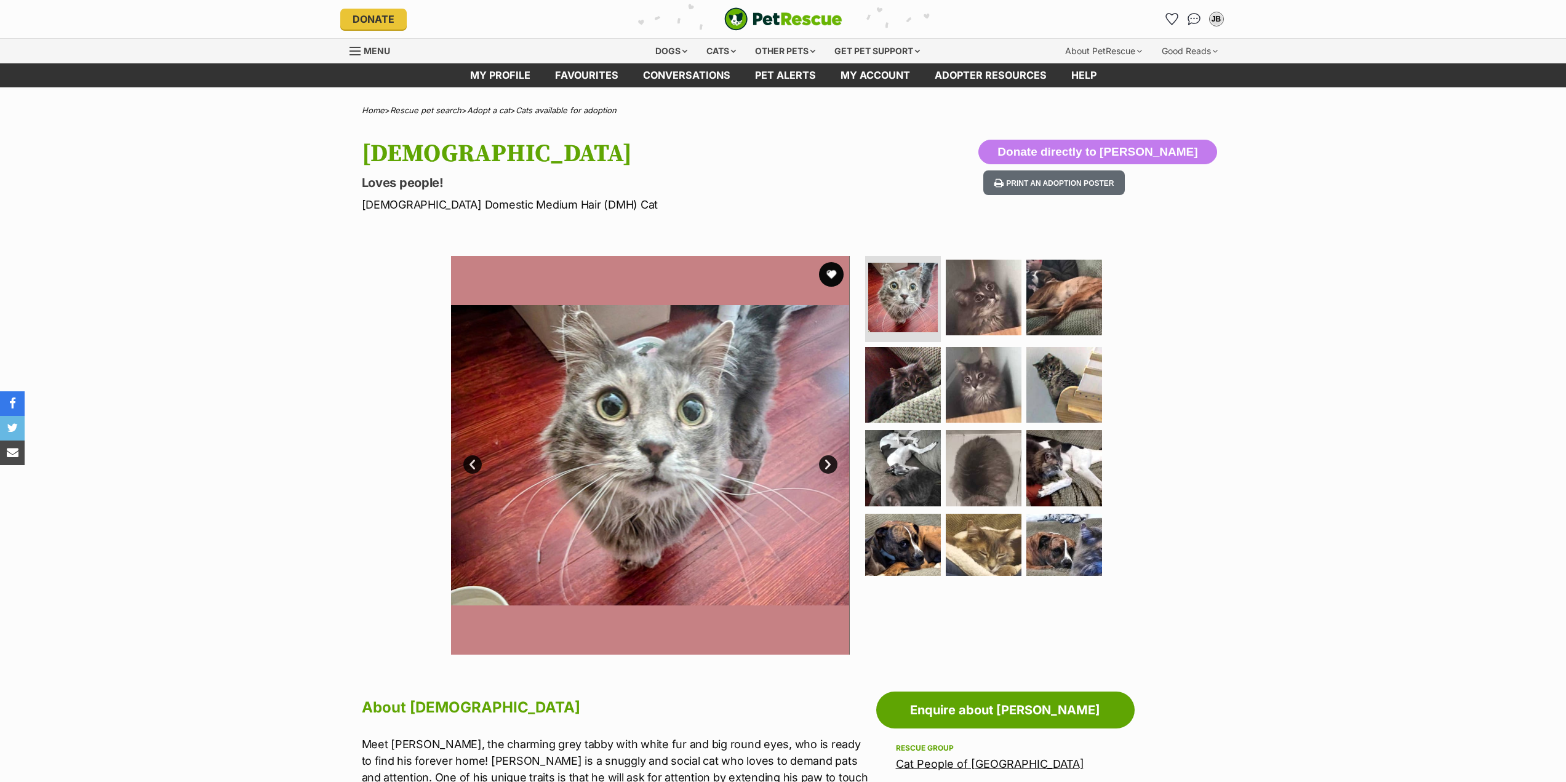  I want to click on a: Rescue pet search, so click(426, 110).